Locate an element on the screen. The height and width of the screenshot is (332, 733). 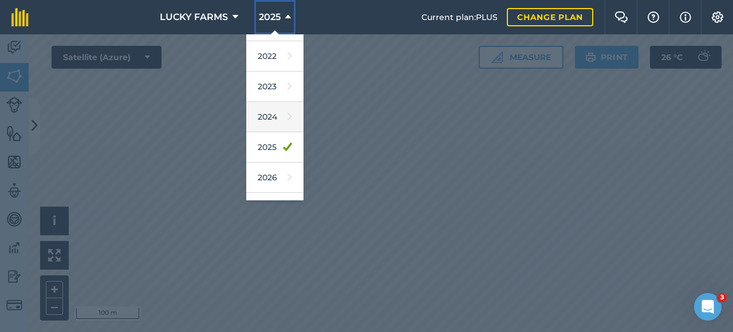
a: 2026 is located at coordinates (275, 177).